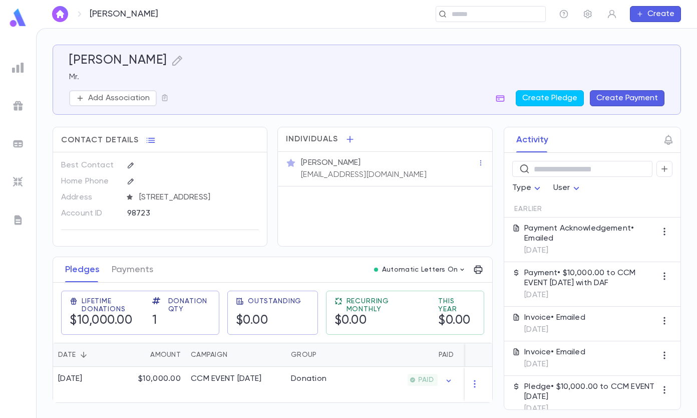 Image resolution: width=697 pixels, height=418 pixels. What do you see at coordinates (590, 233) in the screenshot?
I see `p: Payment Acknowledgement • Emailed` at bounding box center [590, 233].